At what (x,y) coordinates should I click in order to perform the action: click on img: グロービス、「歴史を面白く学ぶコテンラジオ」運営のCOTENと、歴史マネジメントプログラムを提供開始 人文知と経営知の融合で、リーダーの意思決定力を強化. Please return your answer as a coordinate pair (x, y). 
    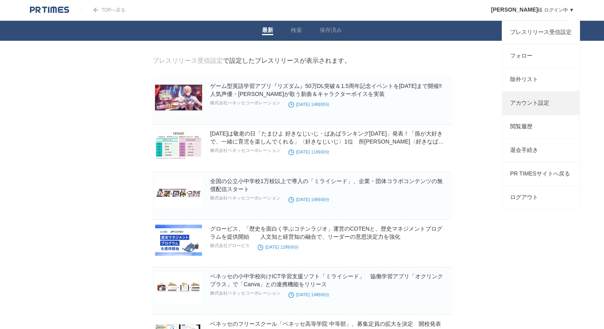
    Looking at the image, I should click on (179, 240).